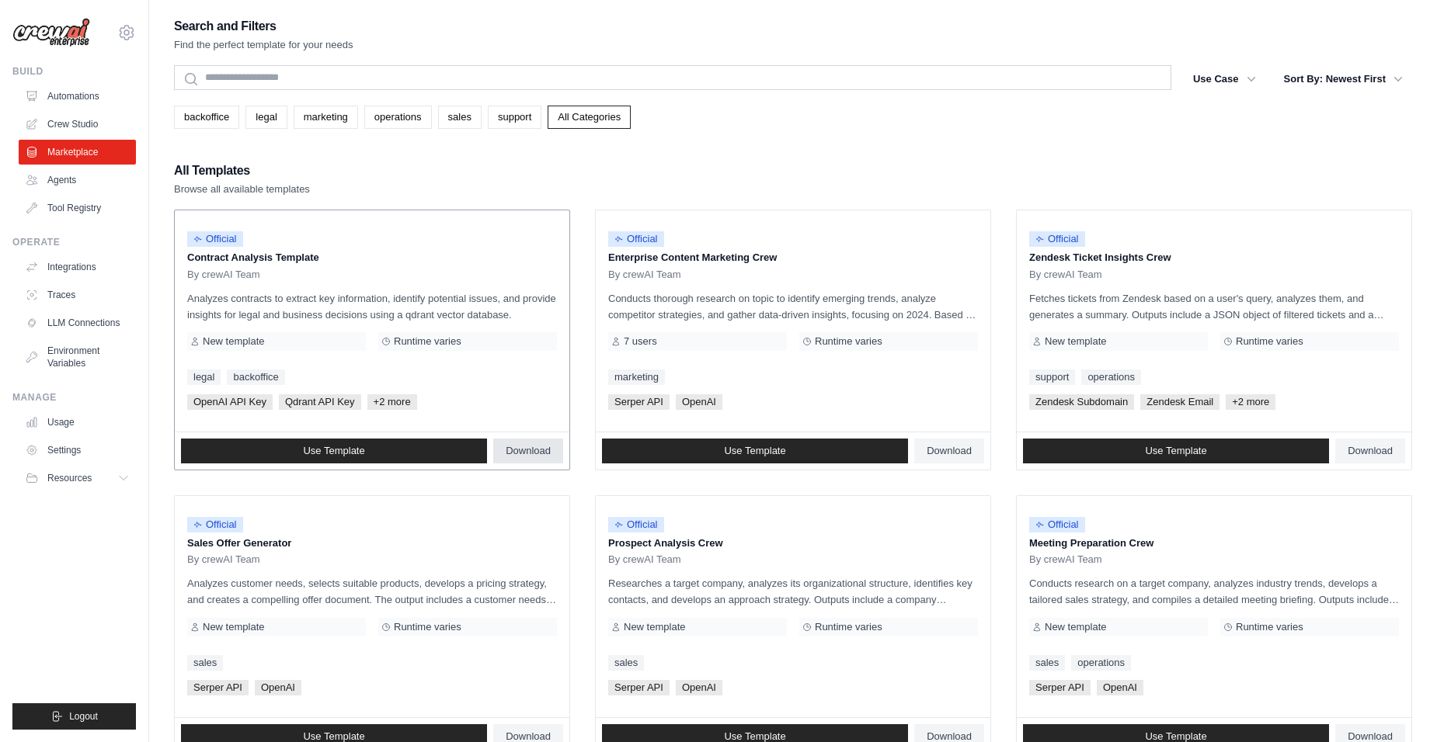 This screenshot has height=742, width=1437. What do you see at coordinates (77, 450) in the screenshot?
I see `a: Settings` at bounding box center [77, 450].